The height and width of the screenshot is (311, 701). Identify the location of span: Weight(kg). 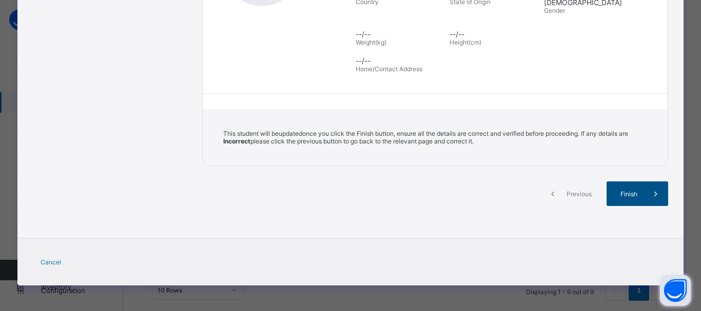
(371, 42).